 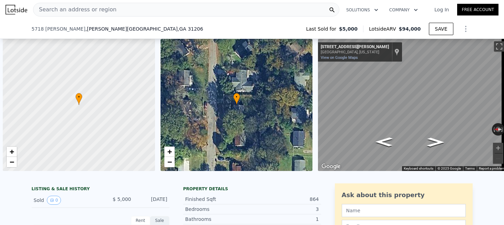 I want to click on span: Last Sold for, so click(x=323, y=29).